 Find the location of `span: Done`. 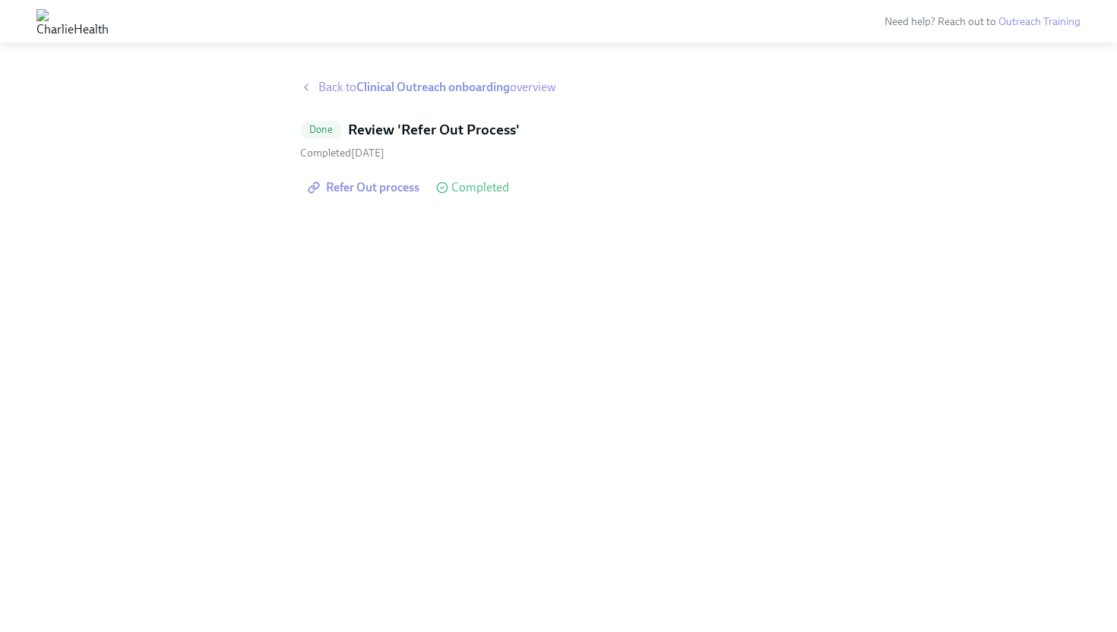

span: Done is located at coordinates (321, 129).